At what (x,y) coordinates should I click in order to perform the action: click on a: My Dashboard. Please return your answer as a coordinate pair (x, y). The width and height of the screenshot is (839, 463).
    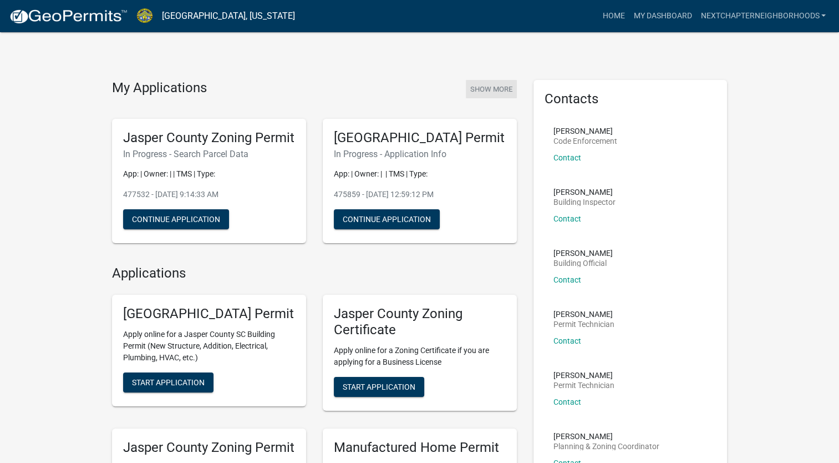
    Looking at the image, I should click on (662, 16).